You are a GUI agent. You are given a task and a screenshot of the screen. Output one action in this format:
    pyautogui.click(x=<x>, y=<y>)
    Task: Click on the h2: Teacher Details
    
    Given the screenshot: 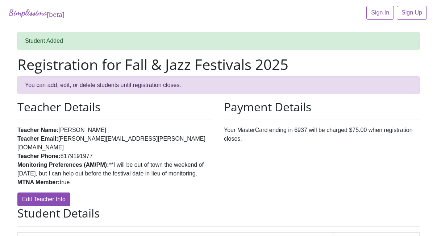 What is the action you would take?
    pyautogui.click(x=115, y=107)
    